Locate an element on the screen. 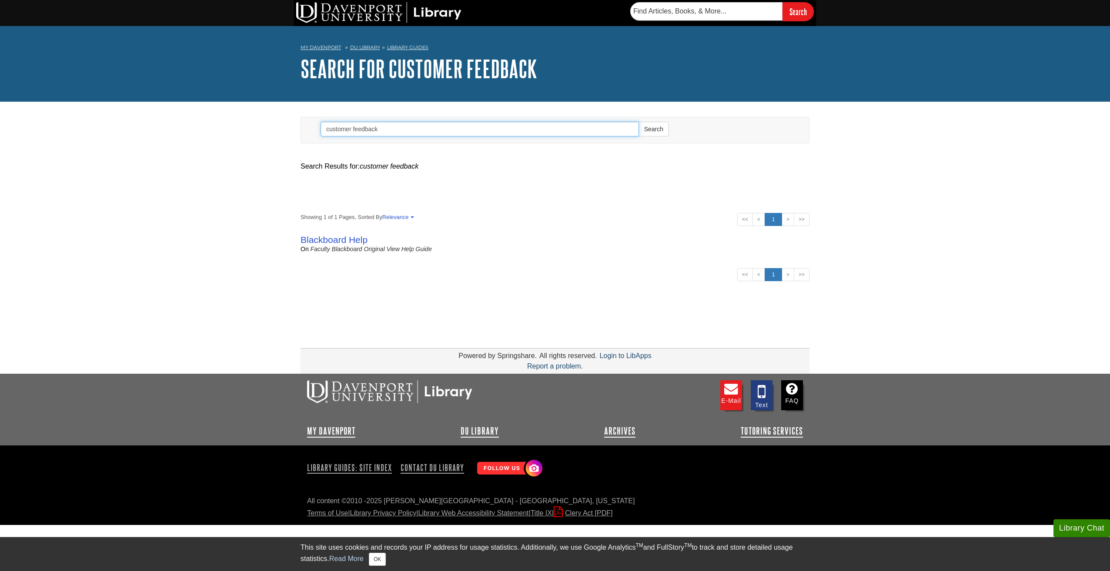 The width and height of the screenshot is (1110, 571). a: Archives is located at coordinates (620, 431).